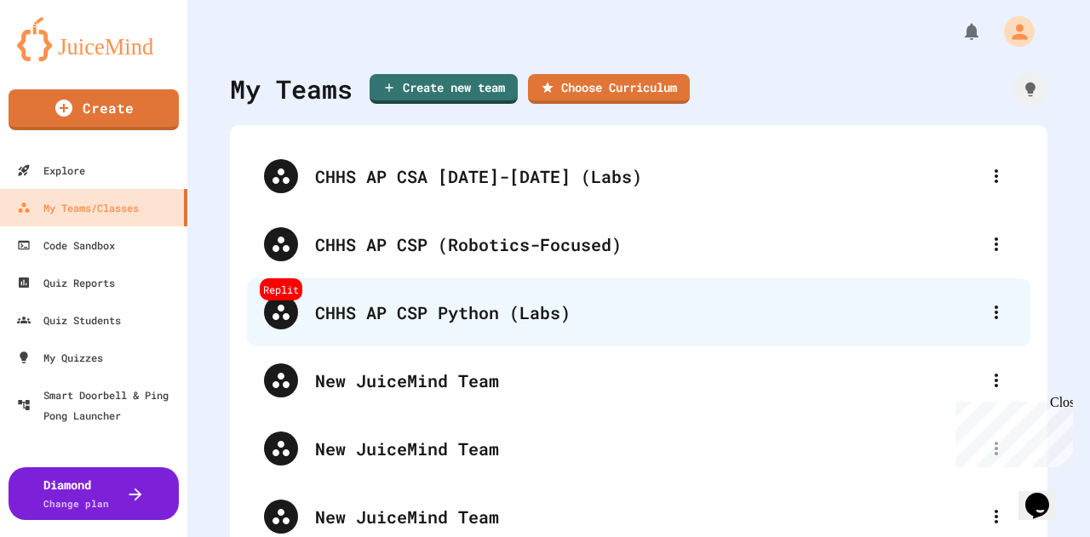 This screenshot has height=537, width=1090. What do you see at coordinates (639, 313) in the screenshot?
I see `div: ReplitCHHS AP CSP Python (Labs)` at bounding box center [639, 313].